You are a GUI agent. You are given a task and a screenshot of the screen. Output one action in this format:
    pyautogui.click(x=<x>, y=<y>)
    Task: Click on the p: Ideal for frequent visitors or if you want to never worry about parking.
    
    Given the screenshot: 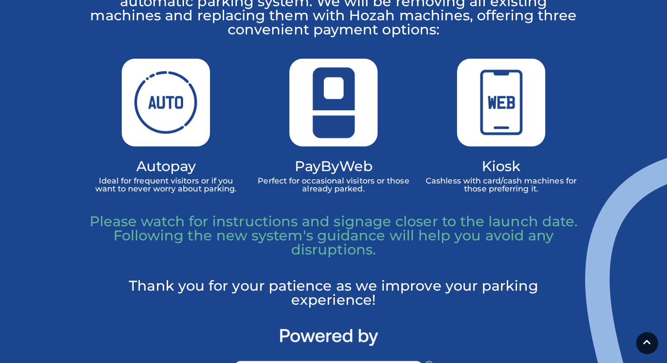 What is the action you would take?
    pyautogui.click(x=166, y=185)
    